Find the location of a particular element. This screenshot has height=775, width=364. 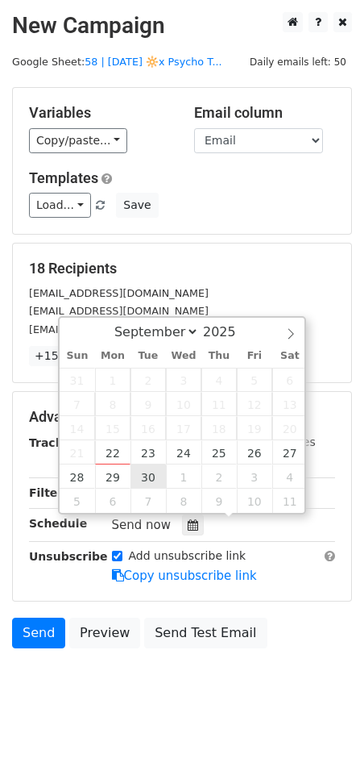

span: Fri is located at coordinates (255, 356).